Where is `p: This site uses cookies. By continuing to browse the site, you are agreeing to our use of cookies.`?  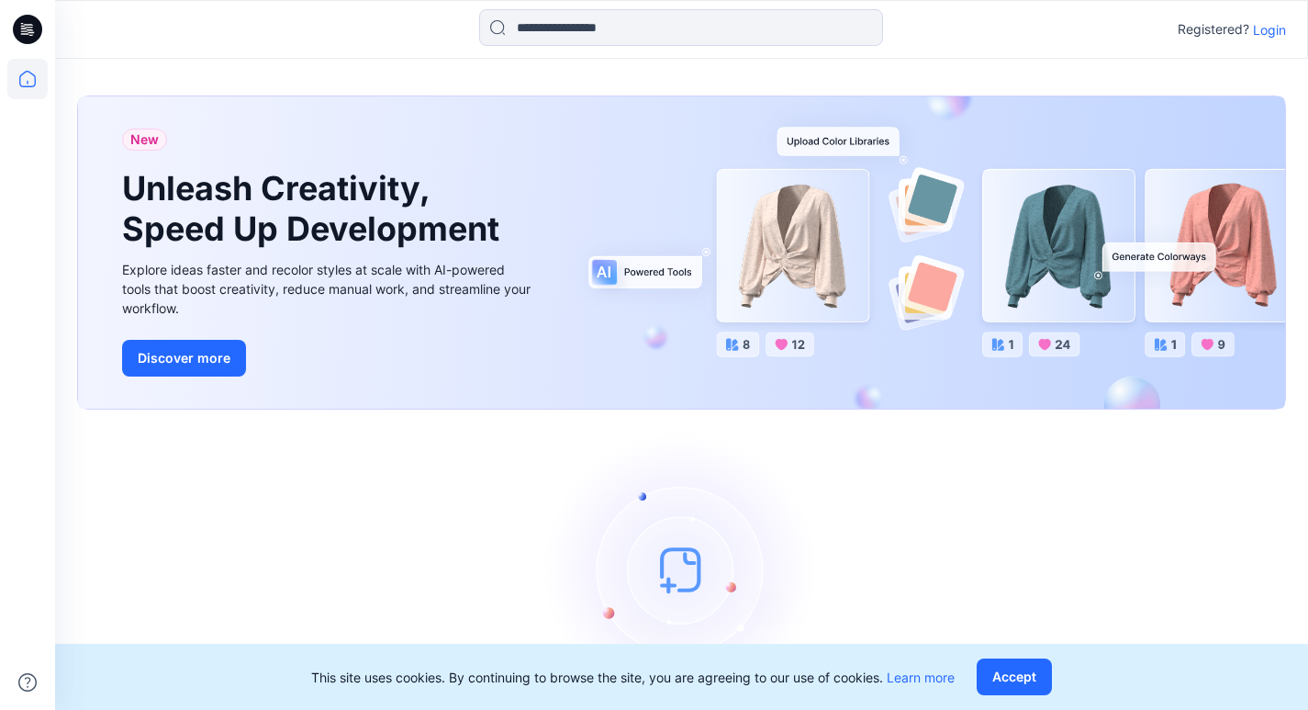
p: This site uses cookies. By continuing to browse the site, you are agreeing to our use of cookies. is located at coordinates (633, 677).